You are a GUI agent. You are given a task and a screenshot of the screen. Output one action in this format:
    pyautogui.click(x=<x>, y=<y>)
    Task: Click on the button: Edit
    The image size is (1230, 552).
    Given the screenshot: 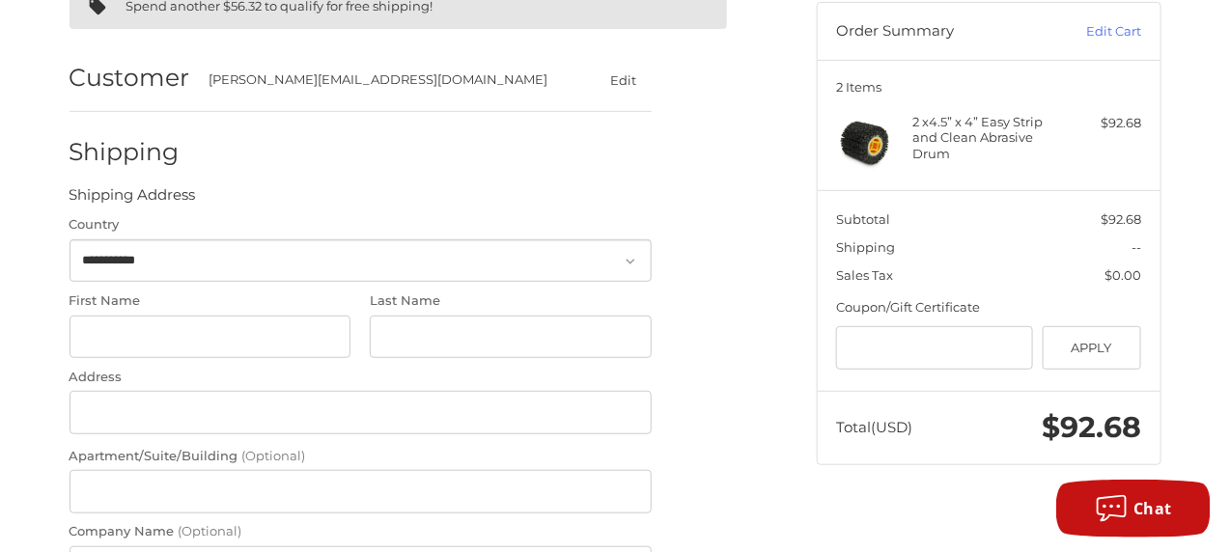 What is the action you would take?
    pyautogui.click(x=624, y=79)
    